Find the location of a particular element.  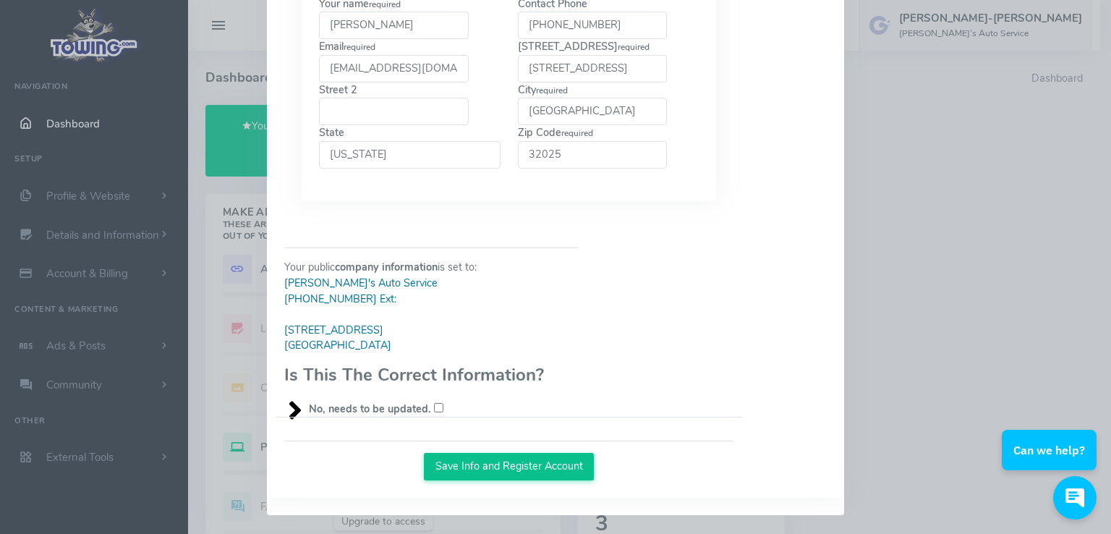

select: State is located at coordinates (410, 155).